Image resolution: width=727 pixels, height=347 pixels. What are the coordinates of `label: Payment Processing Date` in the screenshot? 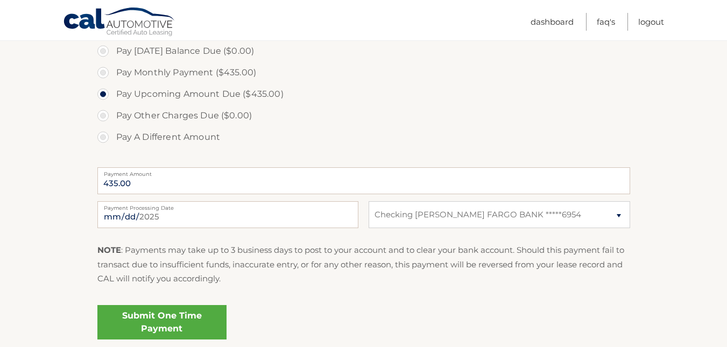 It's located at (228, 206).